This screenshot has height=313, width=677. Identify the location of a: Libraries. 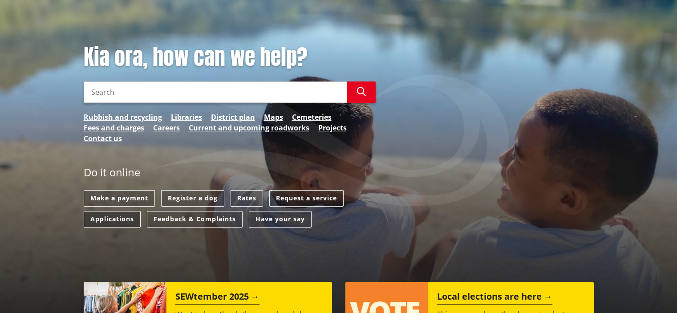
(187, 117).